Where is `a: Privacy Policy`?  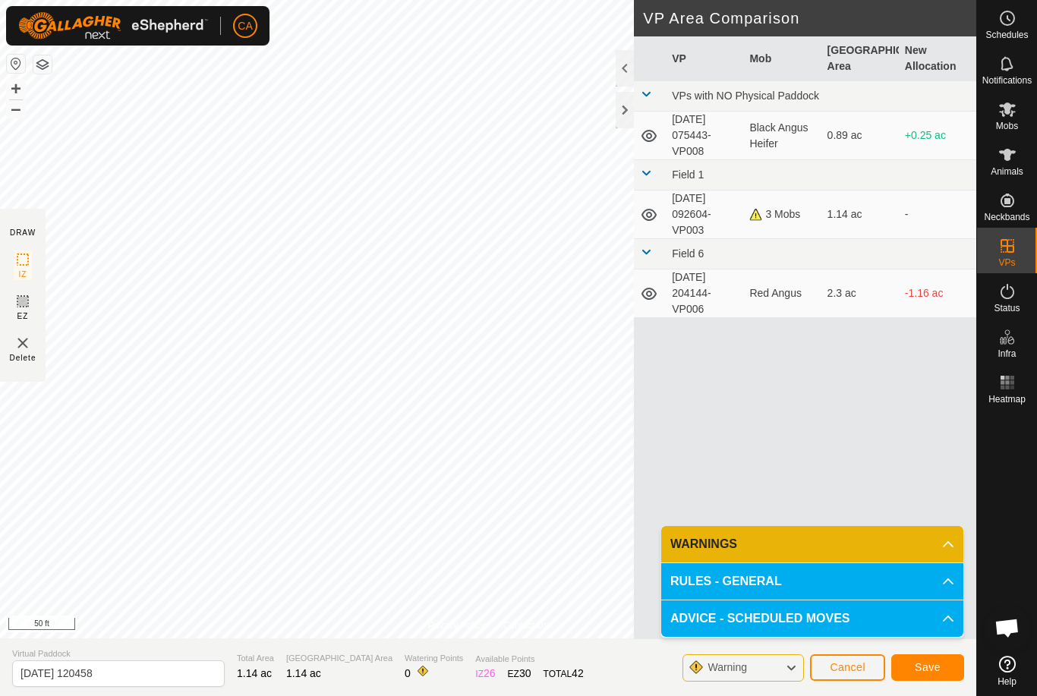
a: Privacy Policy is located at coordinates (456, 626).